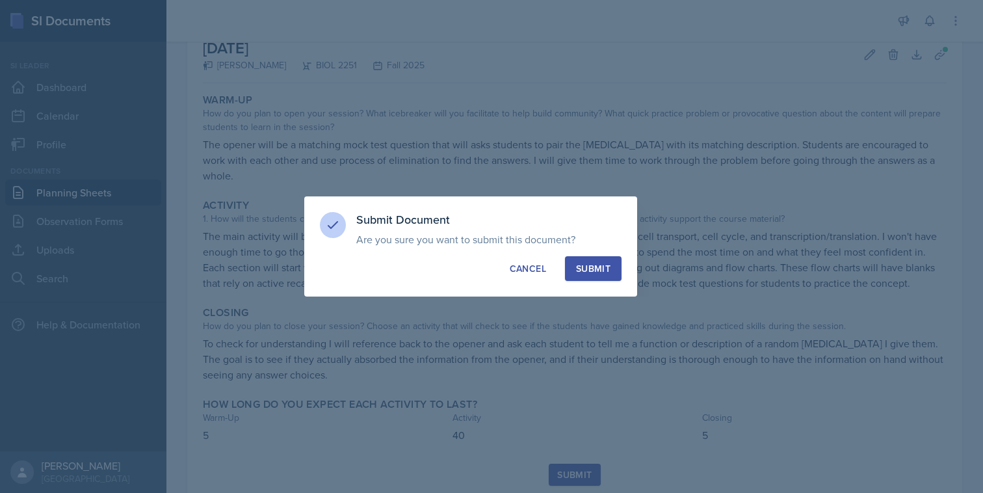 The height and width of the screenshot is (493, 983). I want to click on button: Submit, so click(593, 269).